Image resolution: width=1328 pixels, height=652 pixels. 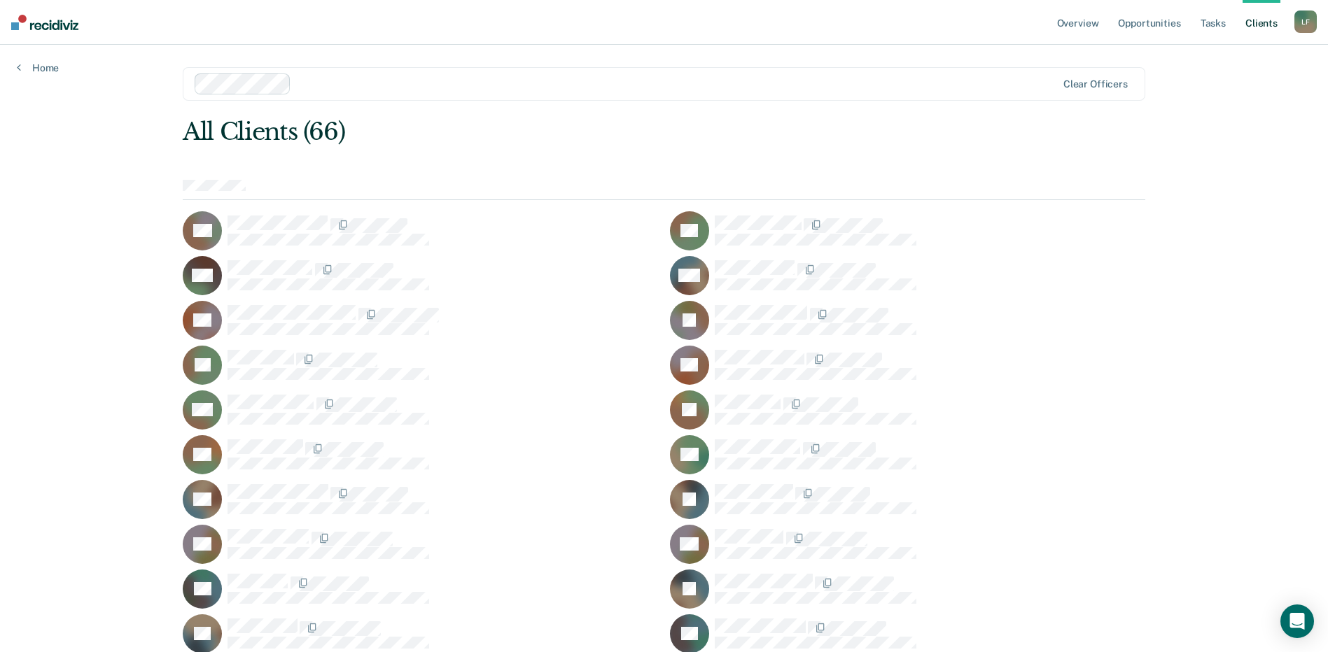 I want to click on a: Home, so click(x=38, y=68).